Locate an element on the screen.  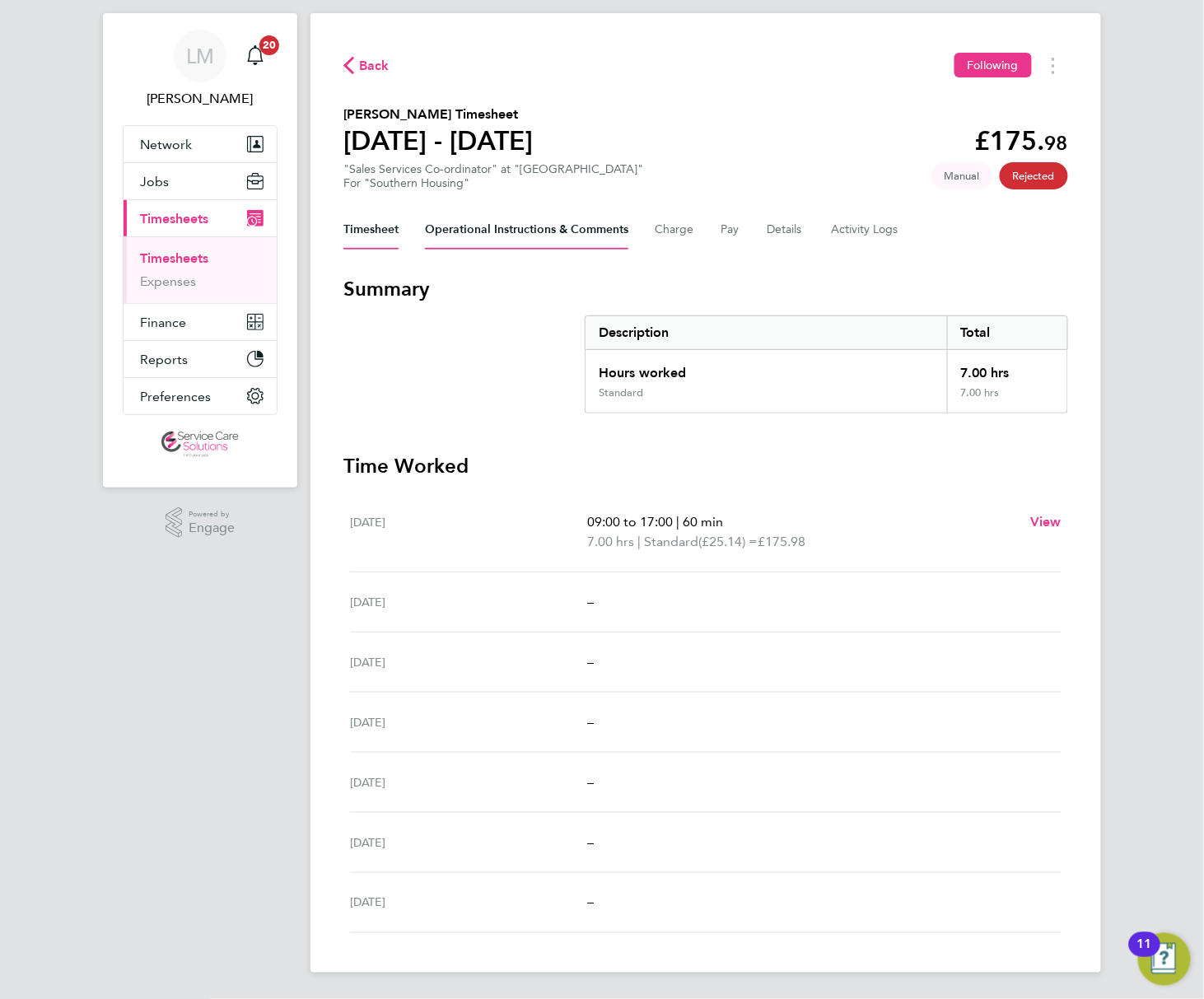
app-decimal: £175. is located at coordinates (1021, 141).